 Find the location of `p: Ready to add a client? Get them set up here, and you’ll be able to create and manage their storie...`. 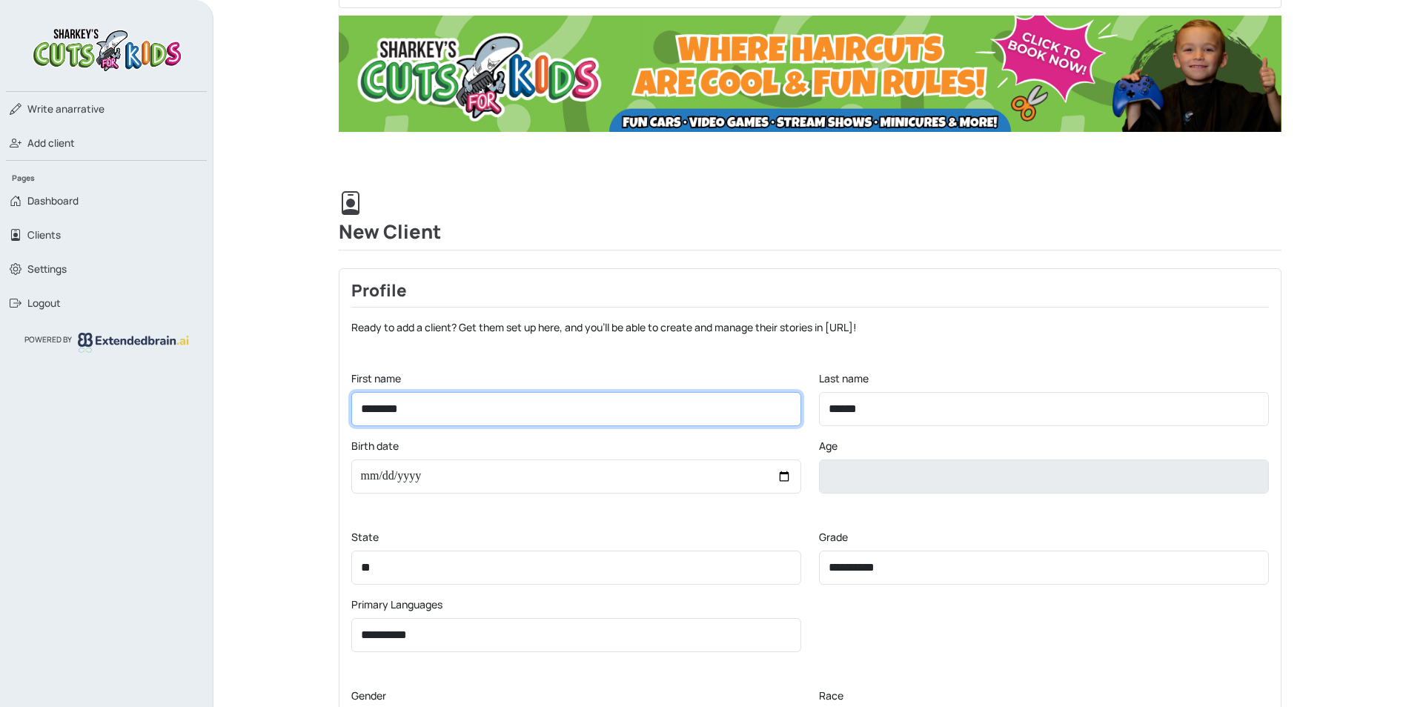

p: Ready to add a client? Get them set up here, and you’ll be able to create and manage their storie... is located at coordinates (810, 327).